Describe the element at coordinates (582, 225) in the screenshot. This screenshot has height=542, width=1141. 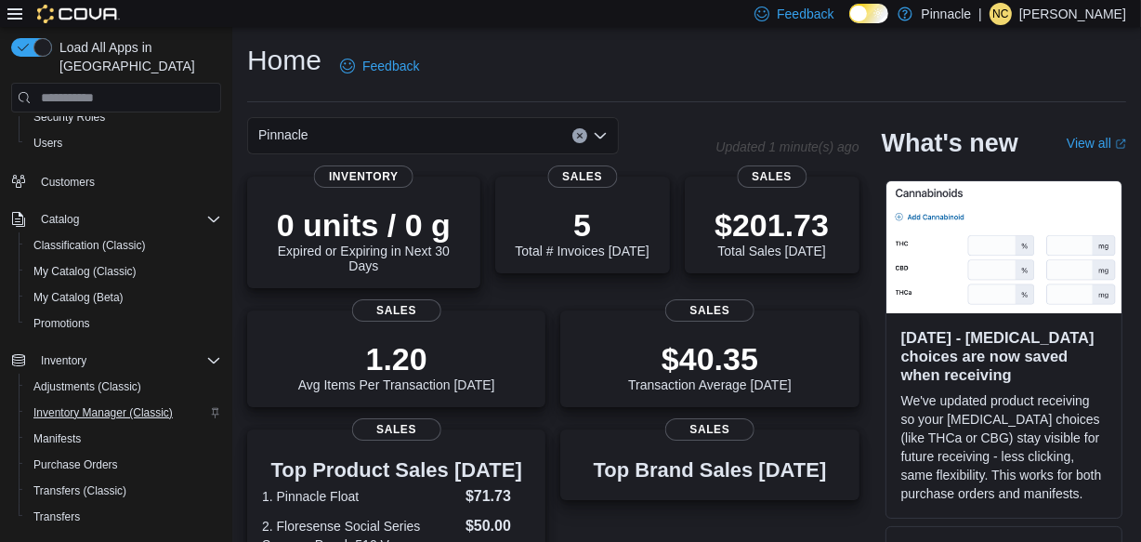
I see `p: 5` at that location.